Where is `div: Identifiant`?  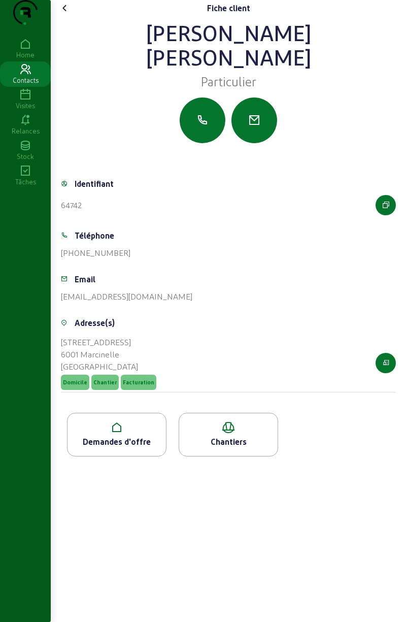
div: Identifiant is located at coordinates (94, 184).